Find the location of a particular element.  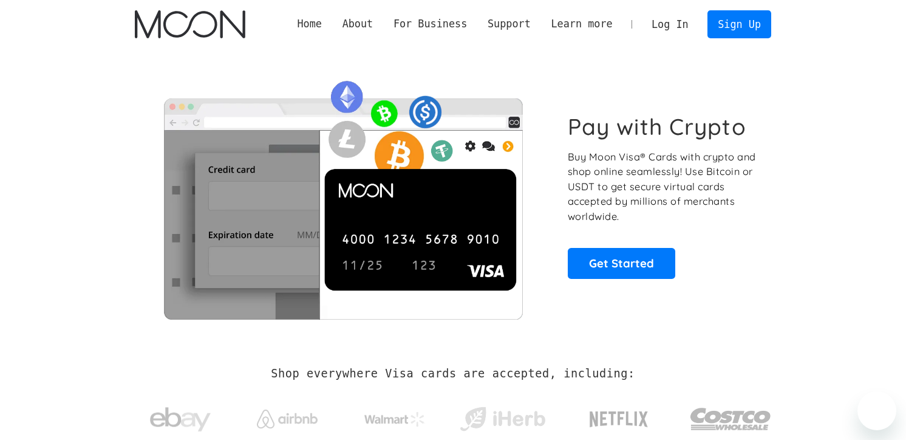

a: Sign Up is located at coordinates (739, 24).